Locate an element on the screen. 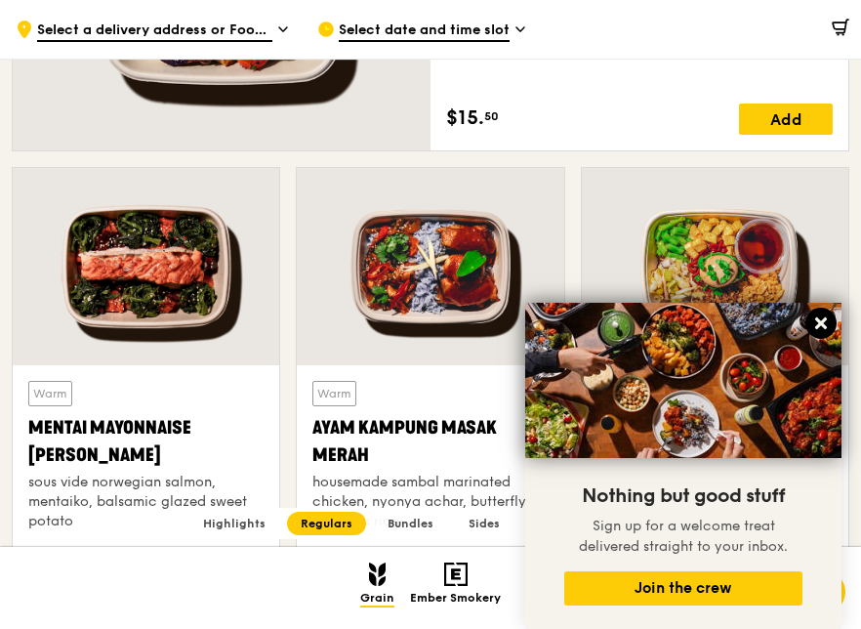  div: pescatarian, contains egg, soy, wheat is located at coordinates (145, 565).